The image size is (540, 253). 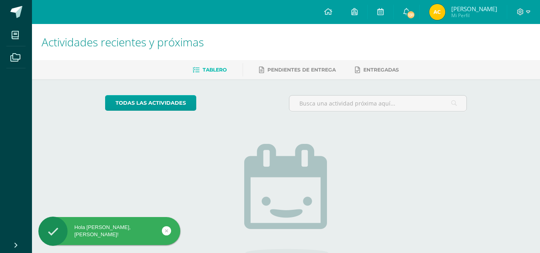 I want to click on a: Pendientes de entrega, so click(x=297, y=70).